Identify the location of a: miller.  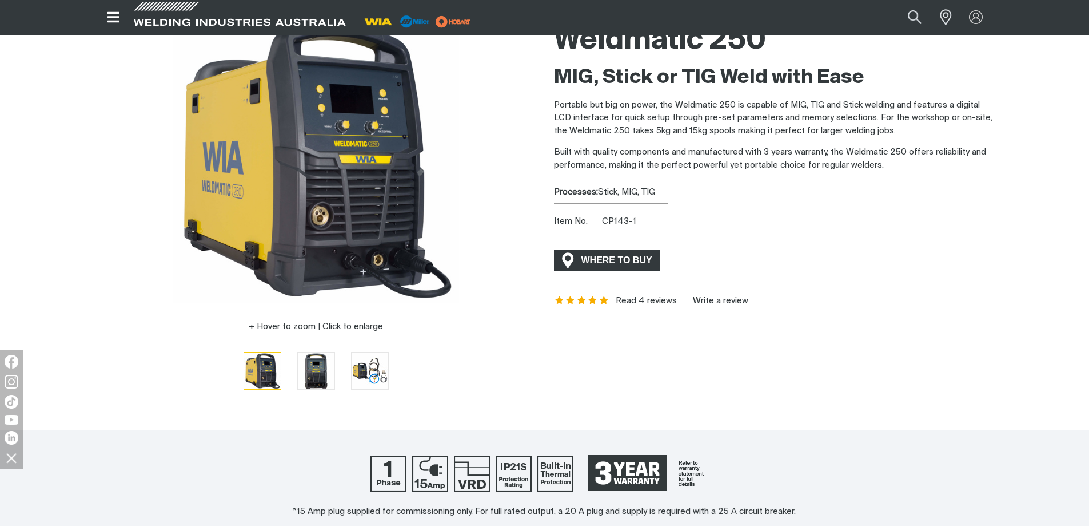
(453, 21).